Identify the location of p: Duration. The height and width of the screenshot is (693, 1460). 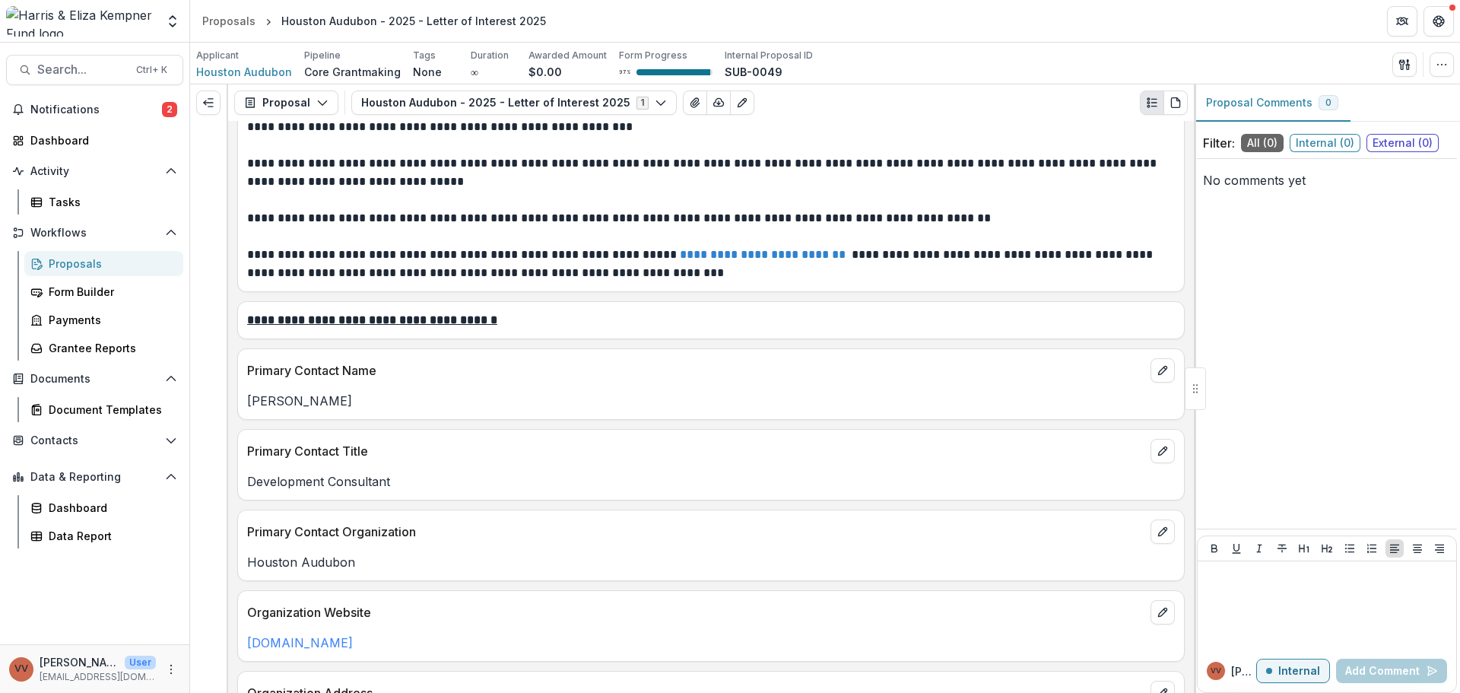
(490, 56).